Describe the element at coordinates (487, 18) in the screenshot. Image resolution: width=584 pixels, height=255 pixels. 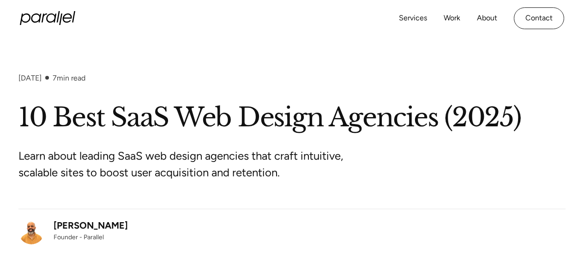
I see `a: About` at that location.